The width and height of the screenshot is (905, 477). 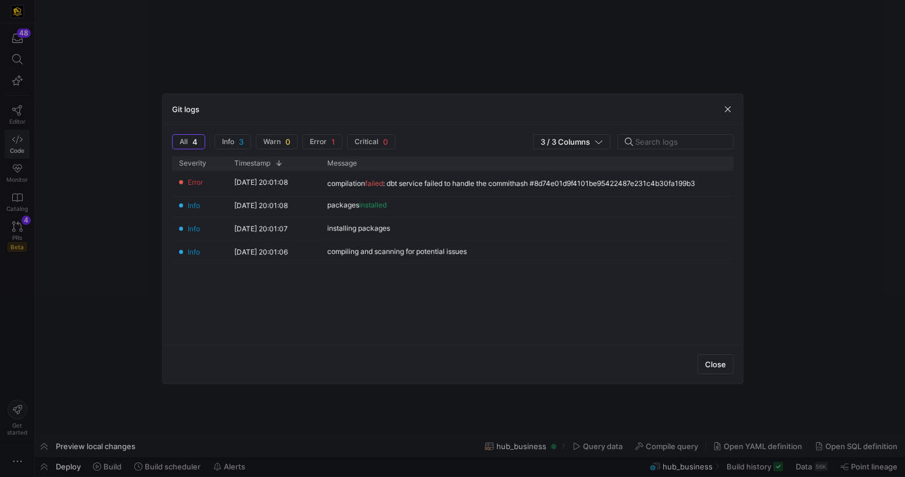 I want to click on h3: Git logs, so click(x=185, y=109).